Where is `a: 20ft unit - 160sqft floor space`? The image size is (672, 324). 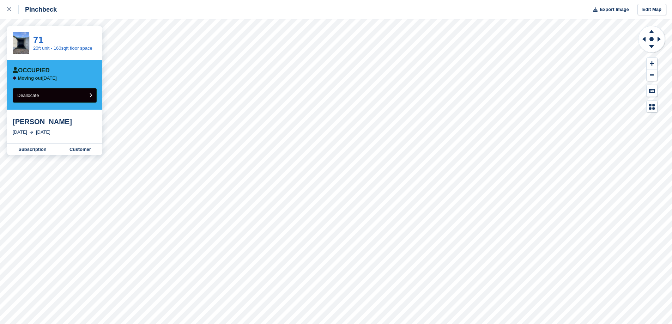
a: 20ft unit - 160sqft floor space is located at coordinates (63, 48).